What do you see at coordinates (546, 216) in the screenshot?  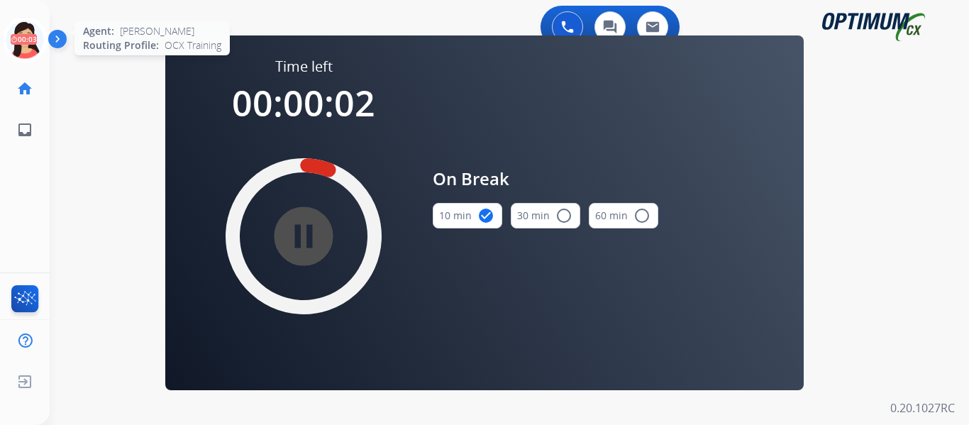 I see `button: 30 min` at bounding box center [546, 216].